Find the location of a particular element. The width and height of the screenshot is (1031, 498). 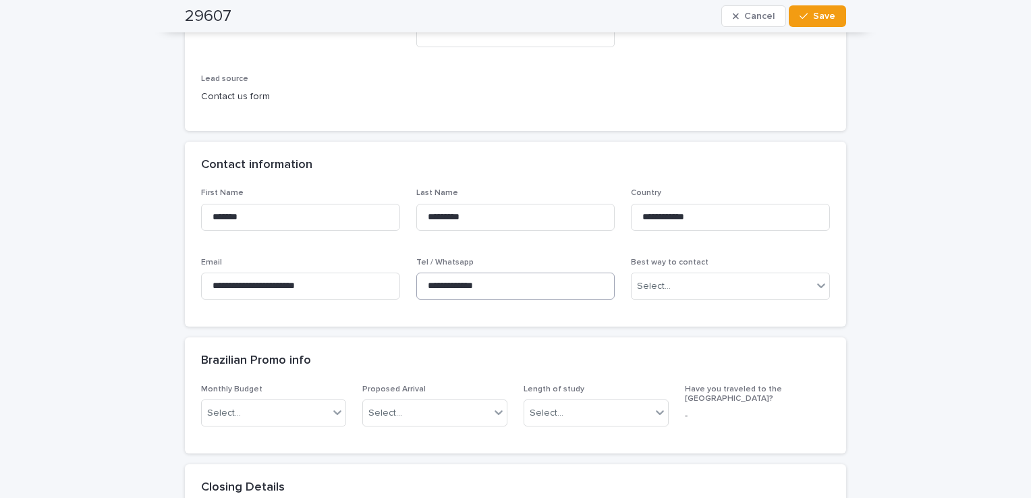

p: Contact us form is located at coordinates (300, 97).